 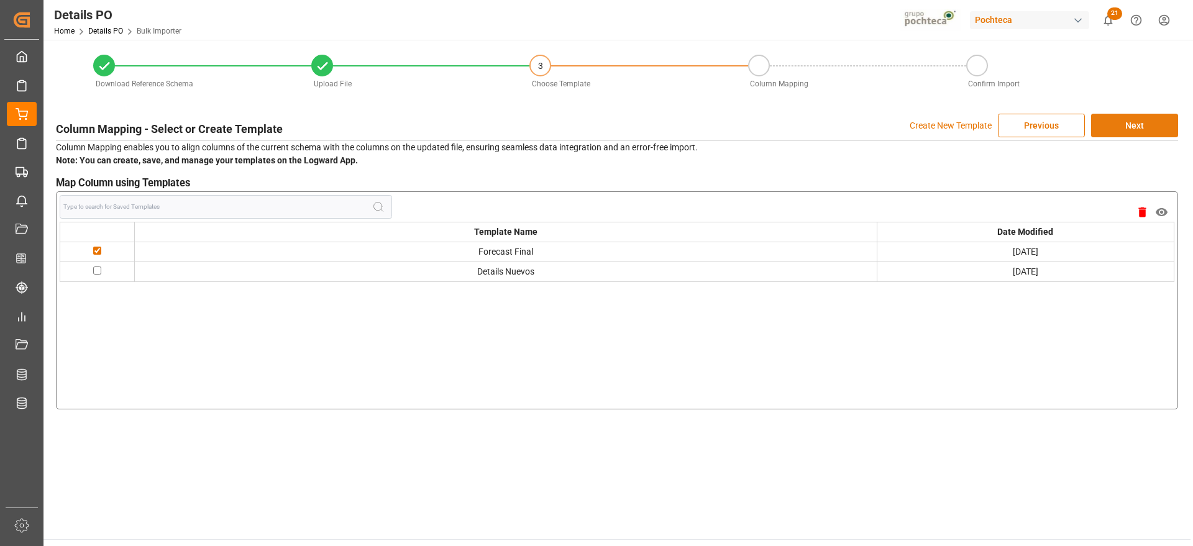 I want to click on div: Pochteca, so click(x=1030, y=20).